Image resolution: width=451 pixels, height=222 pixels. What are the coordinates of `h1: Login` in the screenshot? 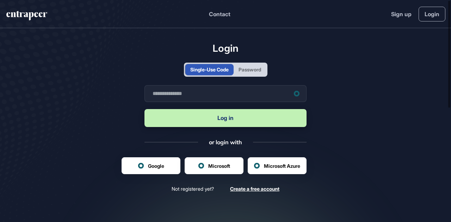 It's located at (225, 48).